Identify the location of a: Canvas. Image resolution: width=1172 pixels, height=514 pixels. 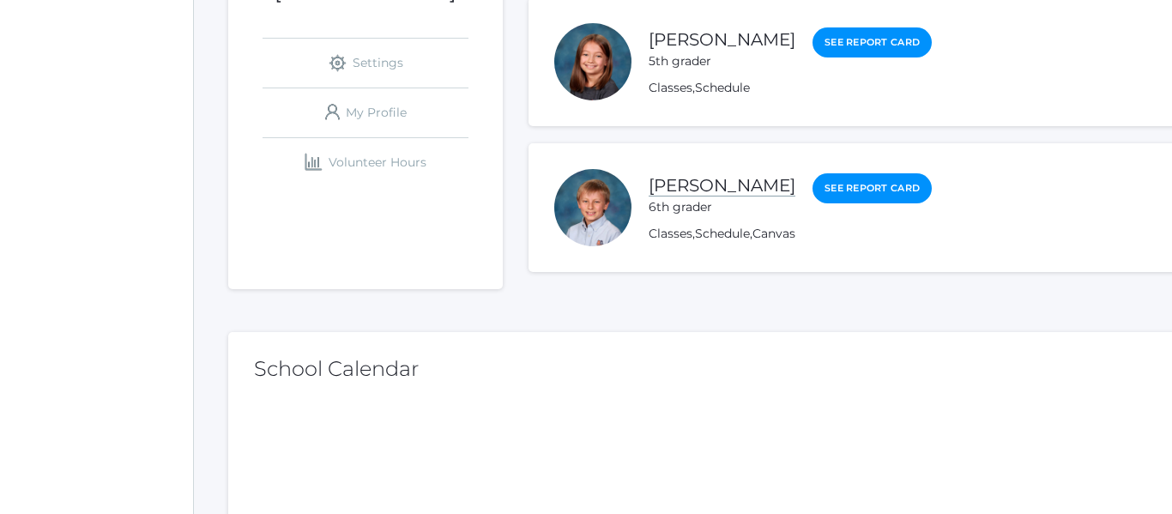
(774, 233).